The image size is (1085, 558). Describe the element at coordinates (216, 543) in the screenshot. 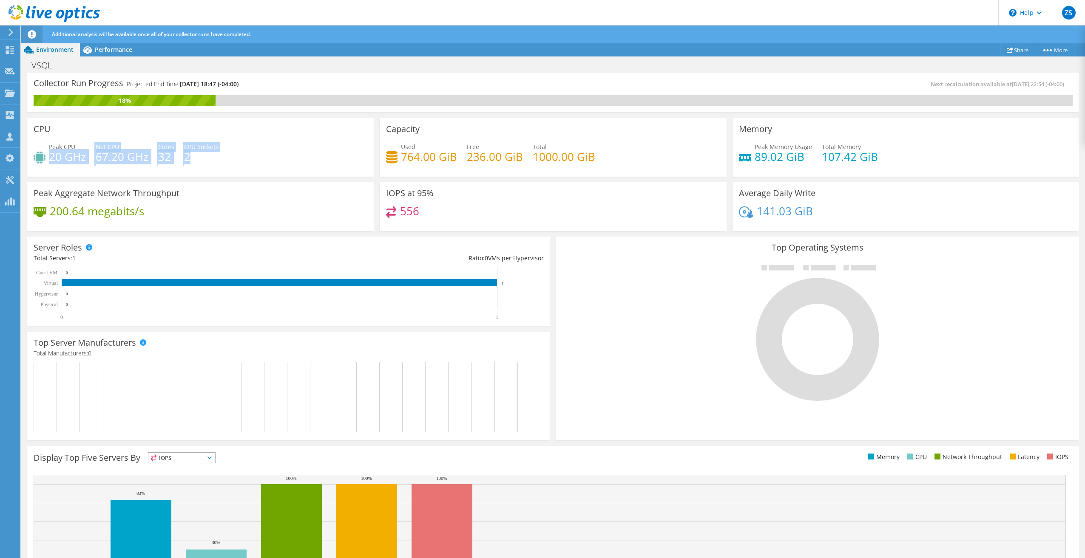

I see `text: 30%` at that location.